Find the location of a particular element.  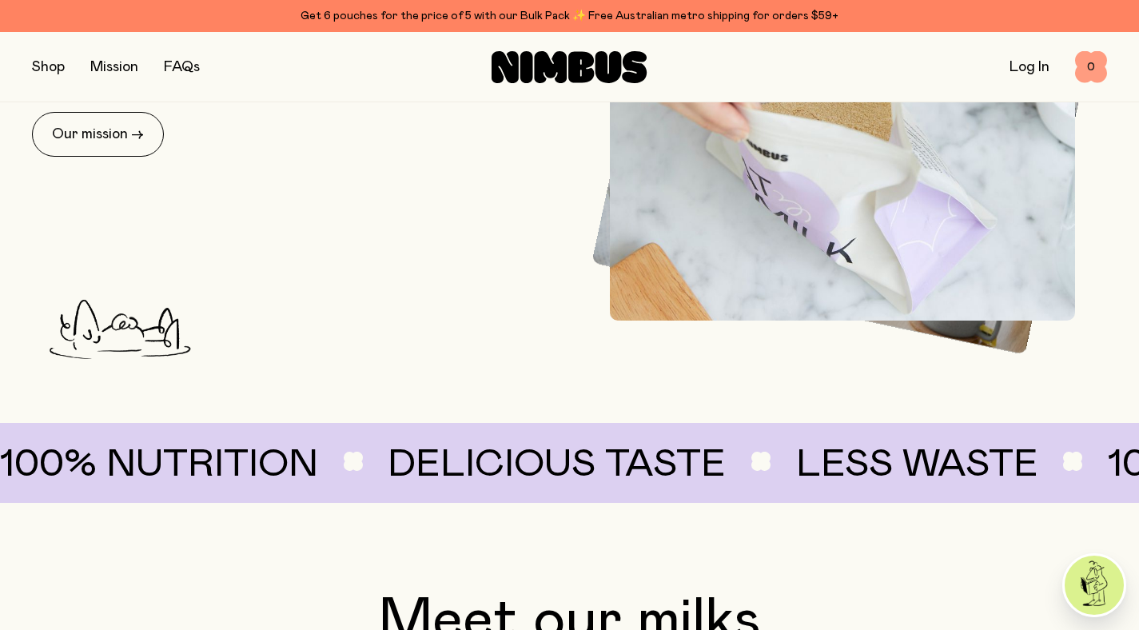

a: FAQs is located at coordinates (181, 67).